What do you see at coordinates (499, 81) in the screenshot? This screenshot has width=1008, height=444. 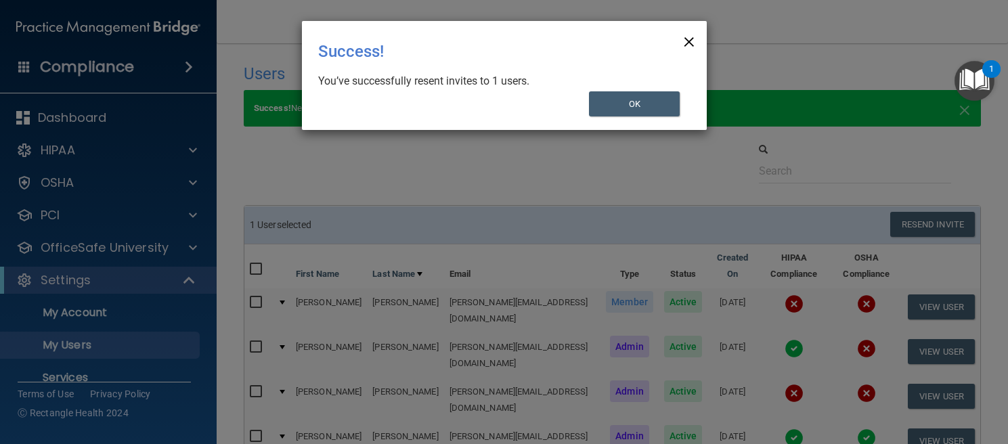 I see `div: You’ve successfully resent invites to 1 users.` at bounding box center [499, 81].